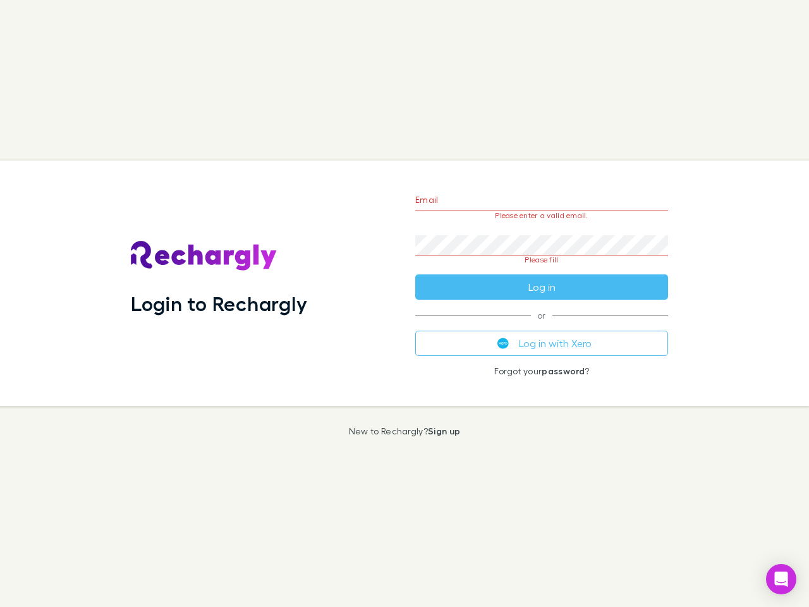  I want to click on img: Rechargly's Logo, so click(204, 256).